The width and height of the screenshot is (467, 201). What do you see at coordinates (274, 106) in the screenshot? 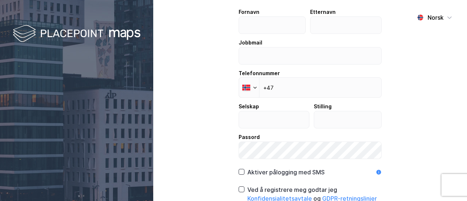
I see `div: Selskap` at bounding box center [274, 106].